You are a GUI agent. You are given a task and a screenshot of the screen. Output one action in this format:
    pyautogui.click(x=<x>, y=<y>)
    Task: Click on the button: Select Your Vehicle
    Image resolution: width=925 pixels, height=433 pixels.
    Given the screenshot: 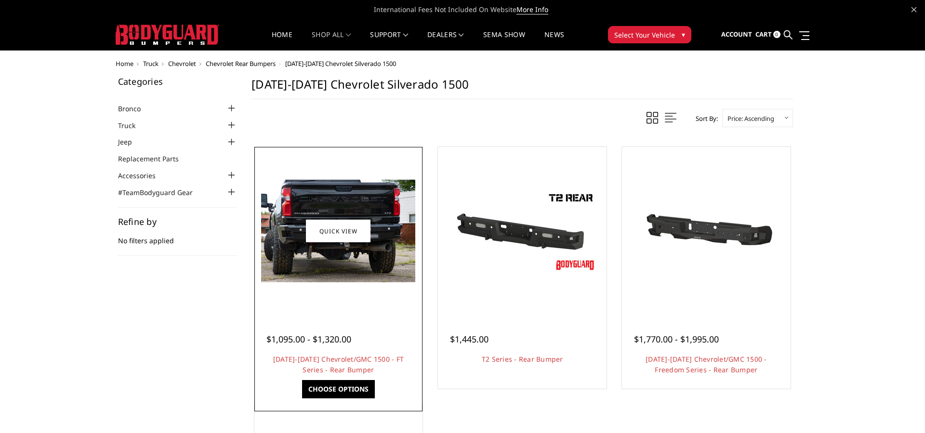 What is the action you would take?
    pyautogui.click(x=649, y=35)
    